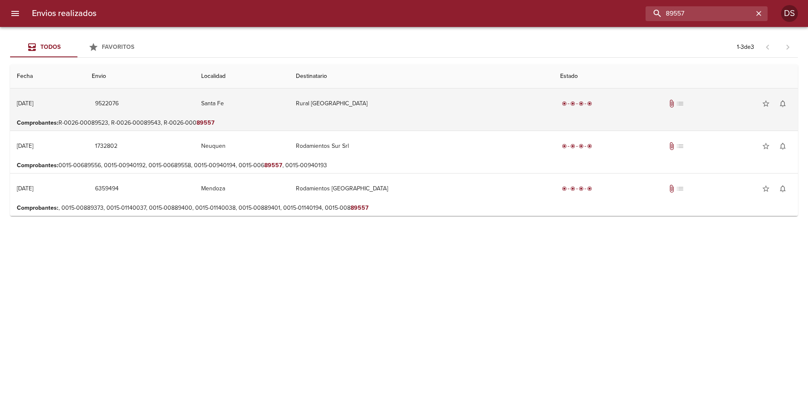 This screenshot has height=398, width=808. What do you see at coordinates (404, 208) in the screenshot?
I see `p: , 0015-00889373, 0015-01140037, 0015-00889400, 0015-01140038, 0015-00889401, 0015-01140194, 0015-008` at bounding box center [404, 208].